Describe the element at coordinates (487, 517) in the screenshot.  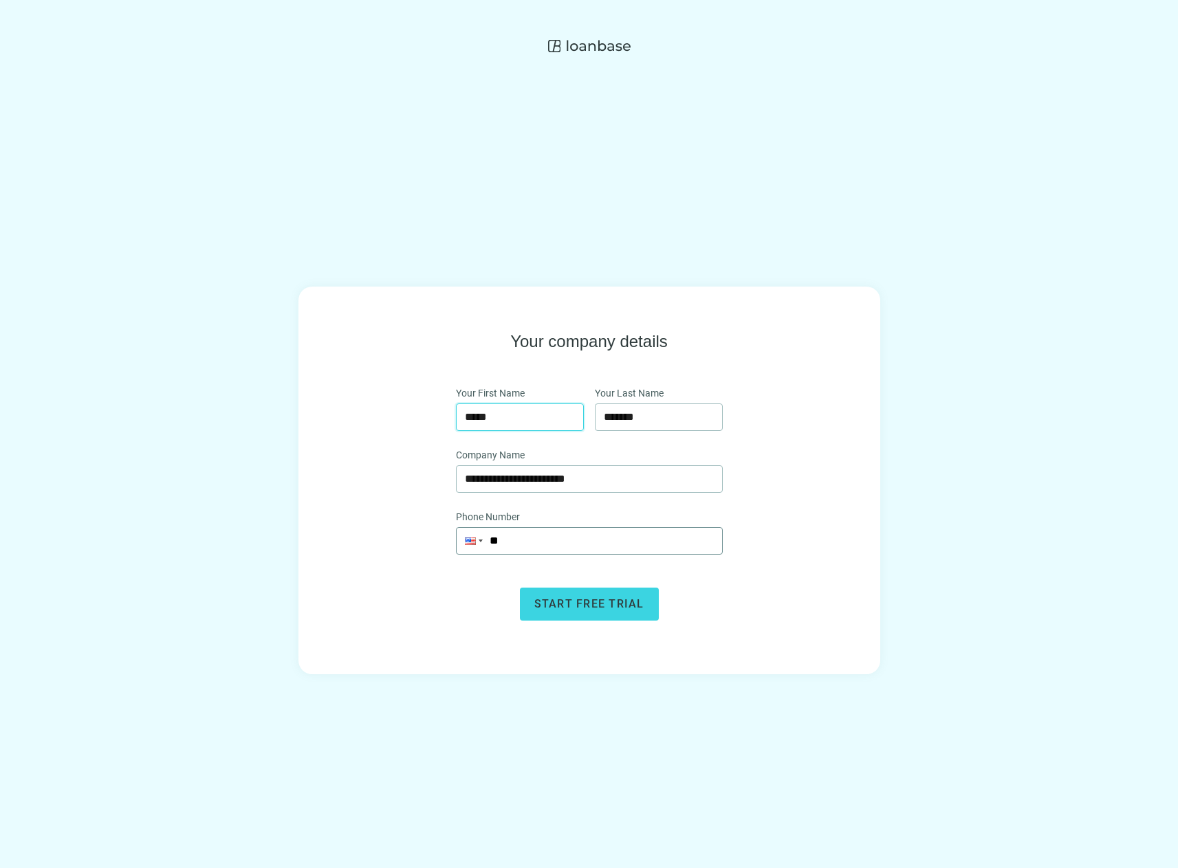
I see `span: Phone Number` at that location.